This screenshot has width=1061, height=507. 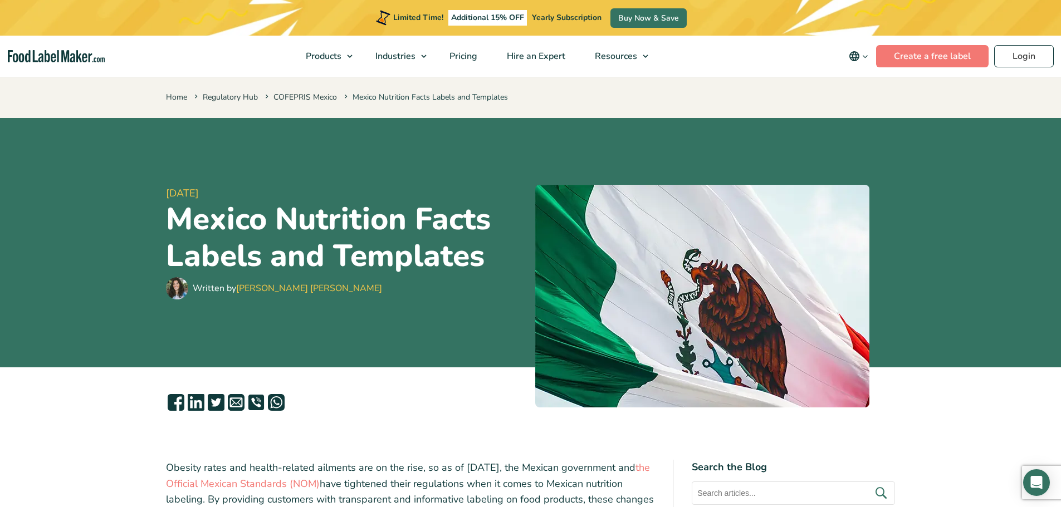 What do you see at coordinates (1024, 56) in the screenshot?
I see `a: Login` at bounding box center [1024, 56].